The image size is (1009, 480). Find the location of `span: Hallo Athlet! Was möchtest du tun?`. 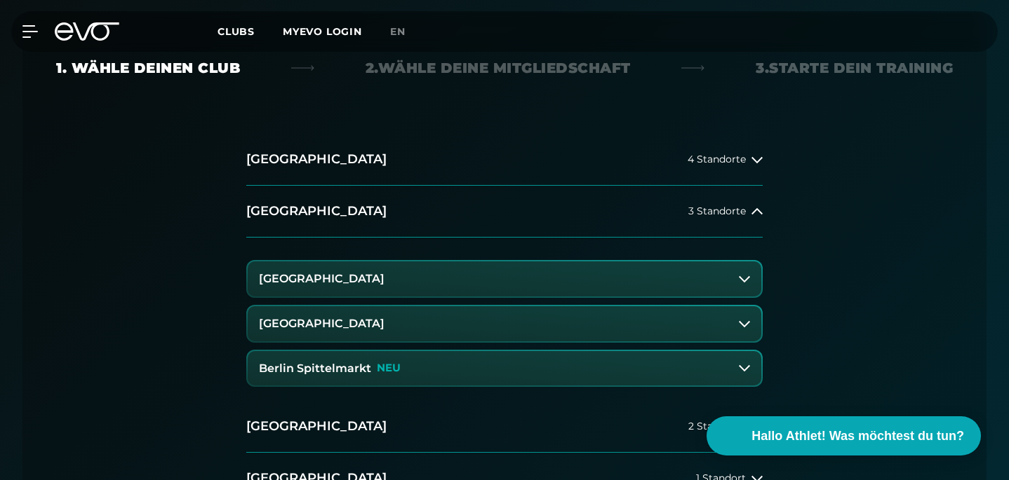

span: Hallo Athlet! Was möchtest du tun? is located at coordinates (857, 436).